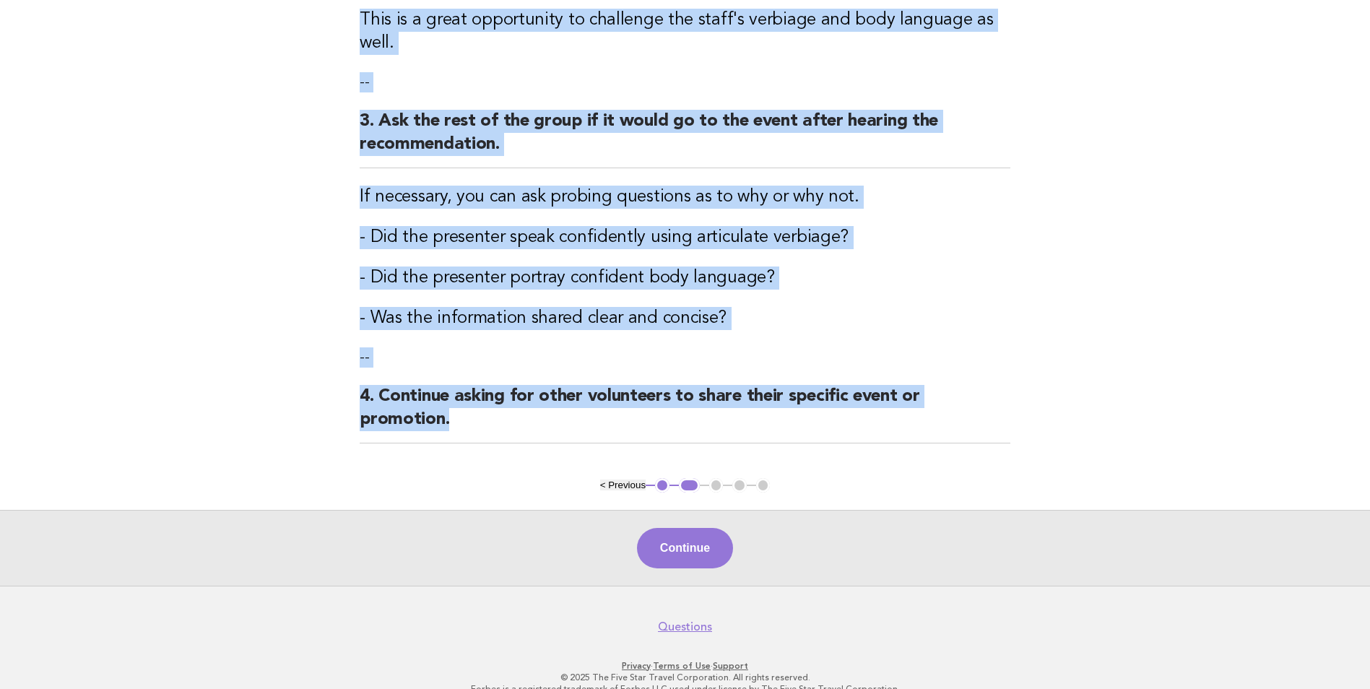 The height and width of the screenshot is (689, 1370). I want to click on h2: 4. Continue asking for other volunteers to share their specific event or promotion., so click(685, 414).